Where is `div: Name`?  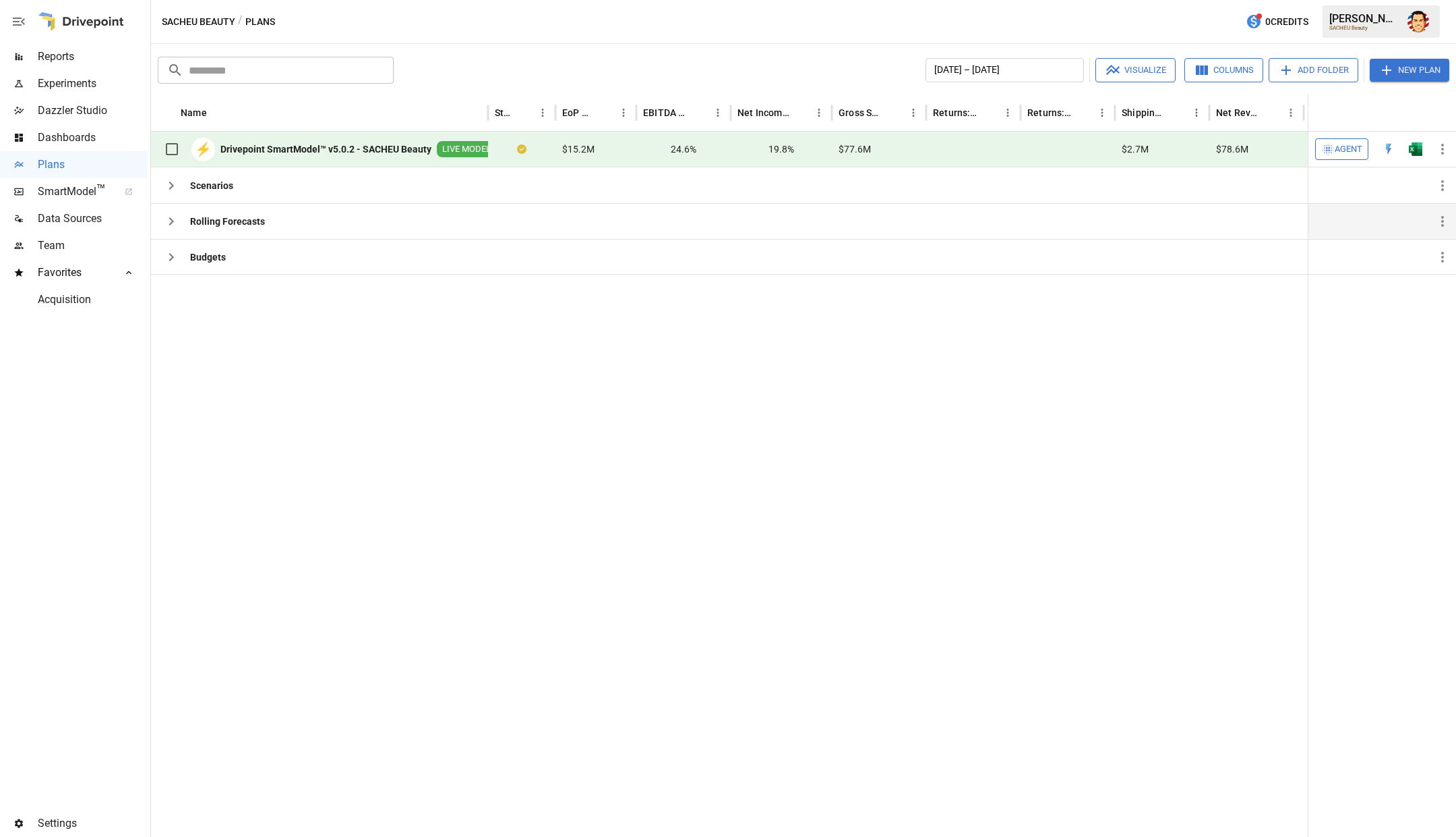 div: Name is located at coordinates (193, 113).